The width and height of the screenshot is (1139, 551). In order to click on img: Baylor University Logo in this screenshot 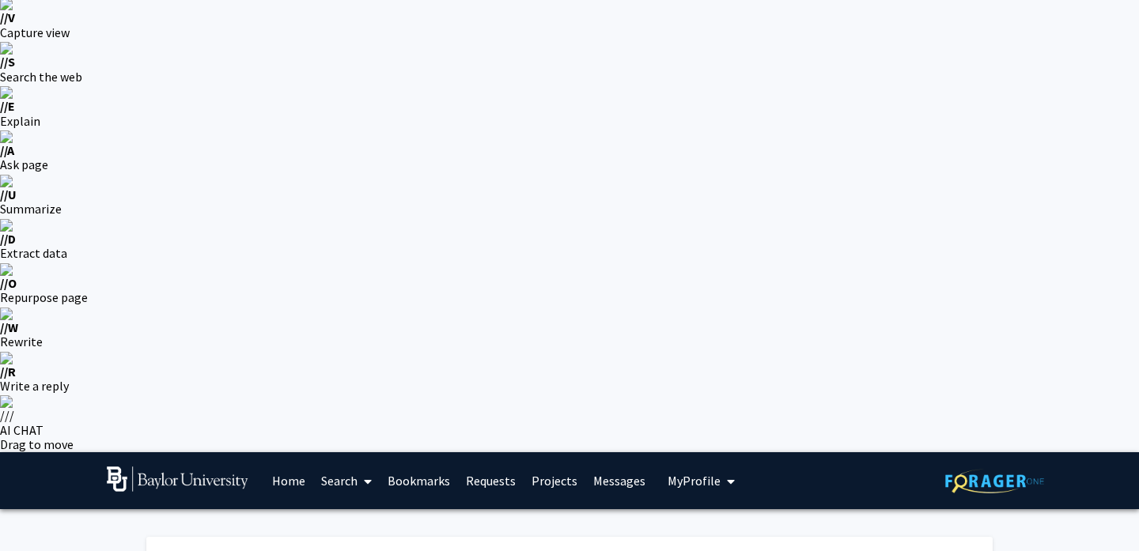, I will do `click(177, 479)`.